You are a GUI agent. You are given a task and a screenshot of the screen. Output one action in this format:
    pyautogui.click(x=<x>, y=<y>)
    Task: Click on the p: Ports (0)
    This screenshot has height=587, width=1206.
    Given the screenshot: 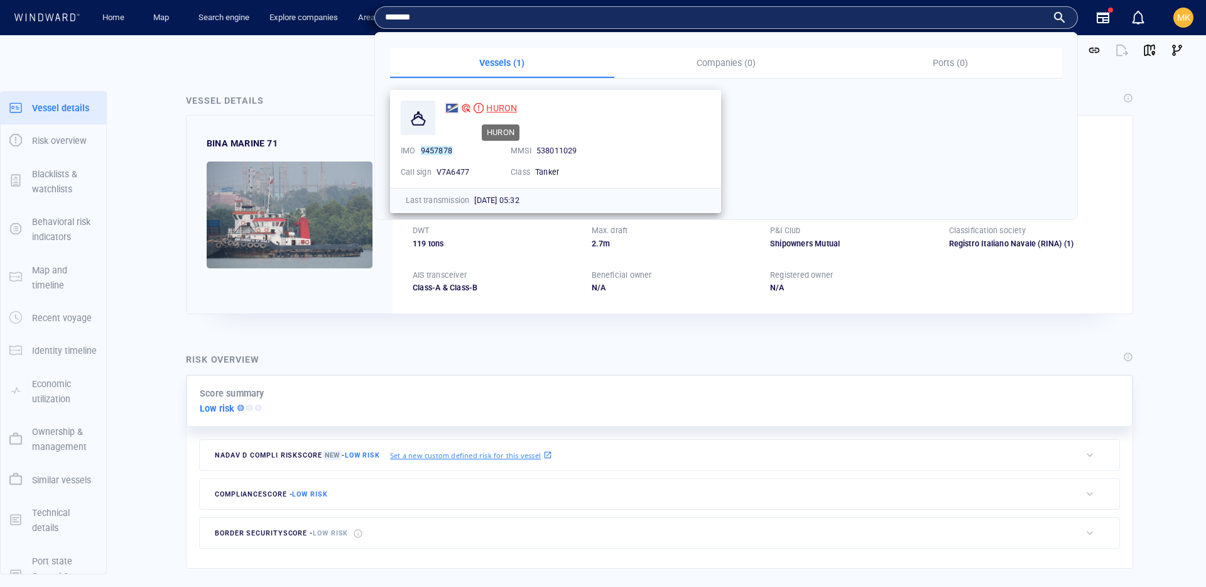 What is the action you would take?
    pyautogui.click(x=950, y=63)
    